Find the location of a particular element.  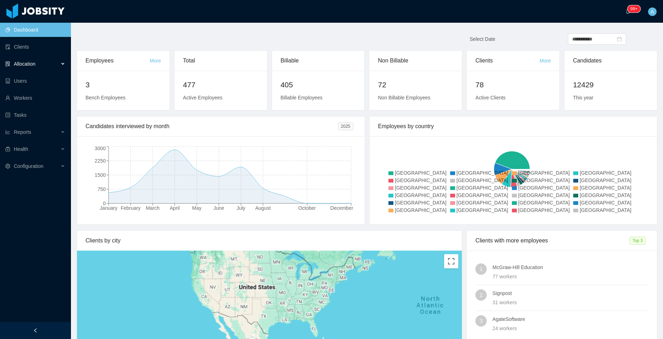

tspan: 3000 is located at coordinates (100, 148).